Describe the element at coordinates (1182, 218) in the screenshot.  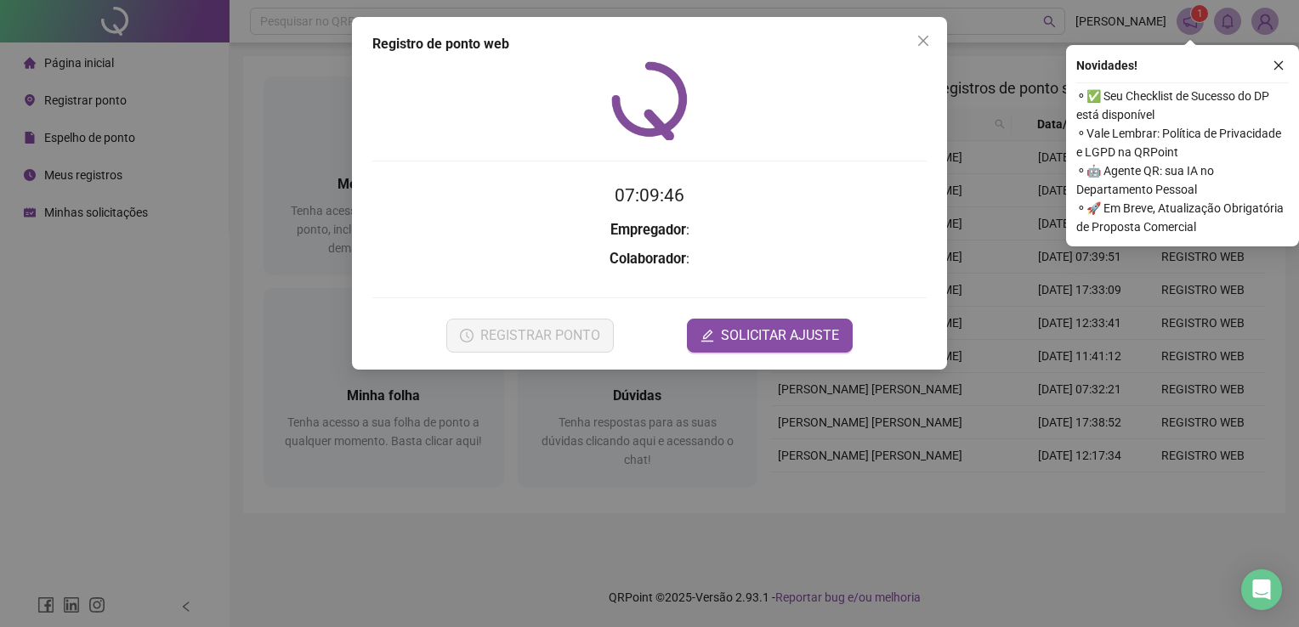
I see `span: ⚬ 🚀 Em Breve, Atualização Obrigatória de Proposta Comercial` at that location.